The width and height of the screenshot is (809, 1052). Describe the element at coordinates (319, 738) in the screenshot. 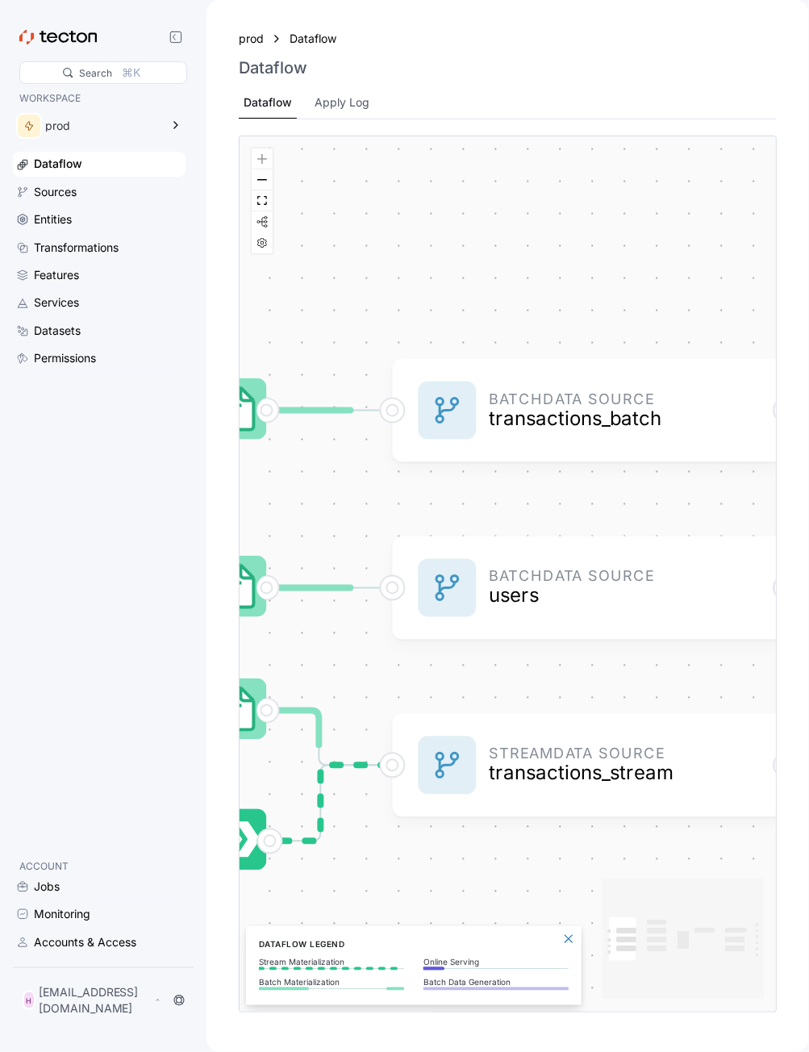

I see `g: Edge from dataSource:transactions_stream_batch_source to dataSource:transactions_stream` at that location.